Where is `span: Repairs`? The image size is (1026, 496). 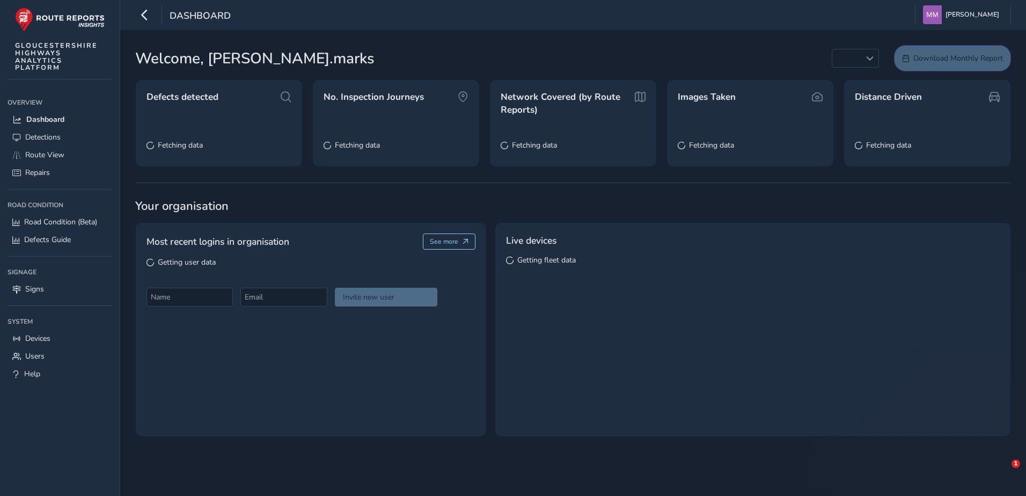
span: Repairs is located at coordinates (38, 172).